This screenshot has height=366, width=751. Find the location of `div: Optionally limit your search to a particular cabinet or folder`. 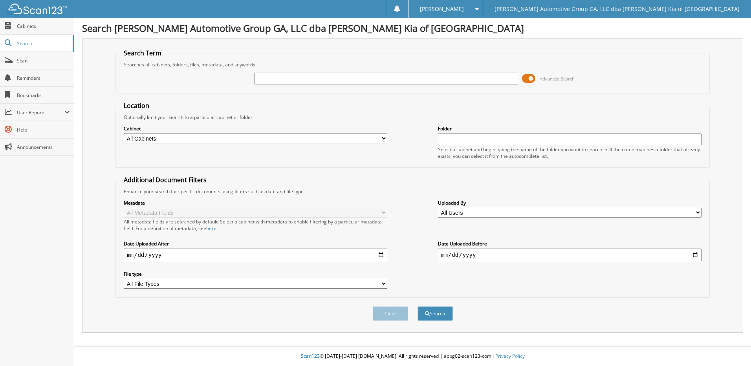

div: Optionally limit your search to a particular cabinet or folder is located at coordinates (412, 117).